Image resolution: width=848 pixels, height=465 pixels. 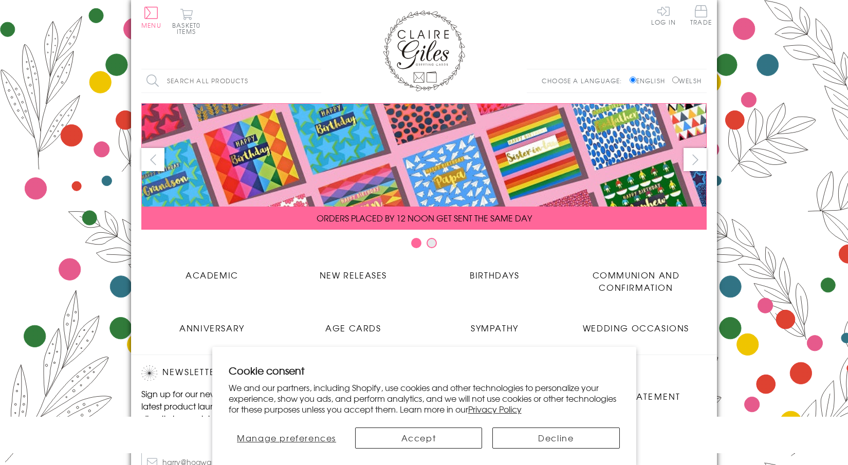 I want to click on p: We and our partners, including Shopify, use cookies and other technologies to personalize your ex..., so click(x=424, y=398).